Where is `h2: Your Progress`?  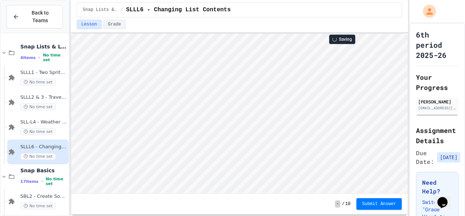
h2: Your Progress is located at coordinates (437, 82).